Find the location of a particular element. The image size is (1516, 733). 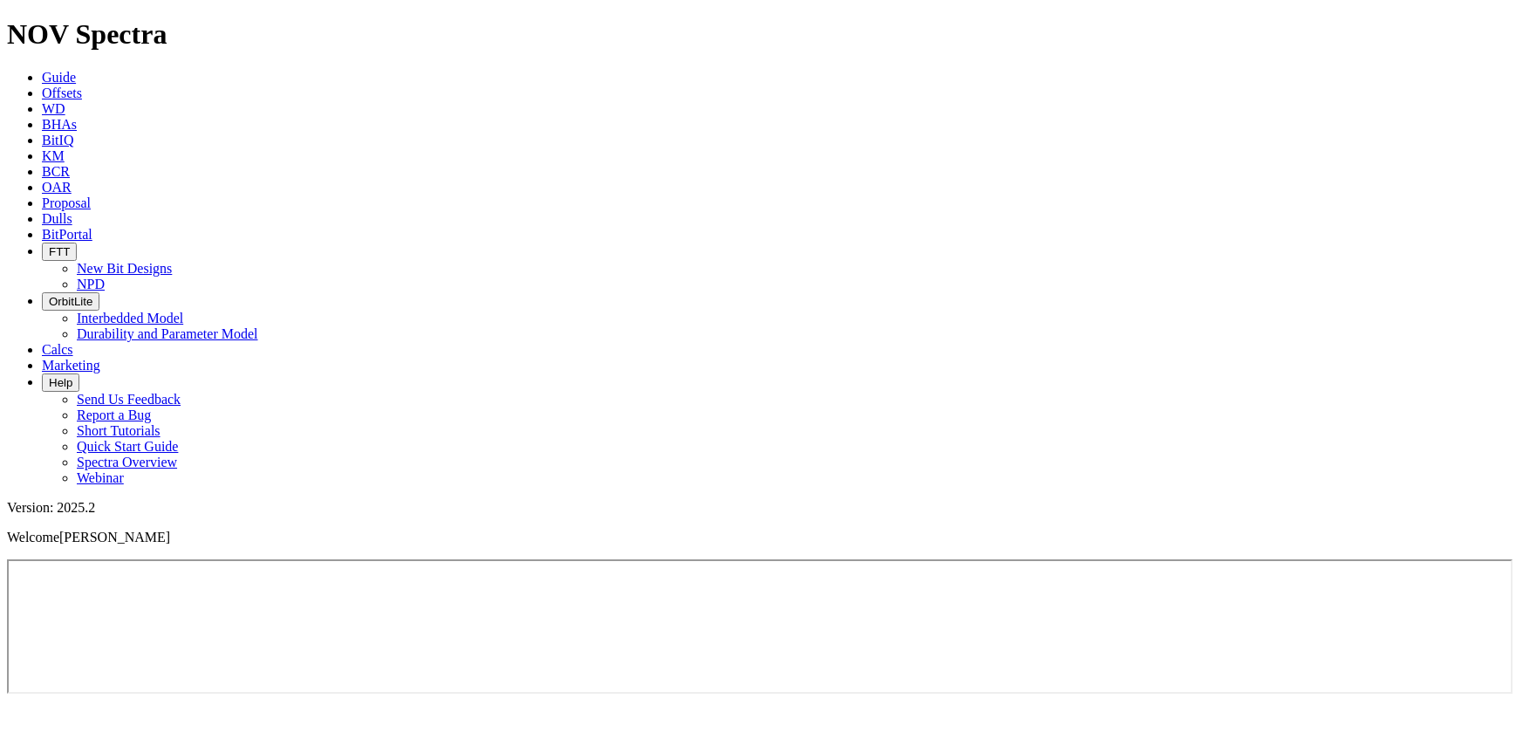

a: Quick Start Guide is located at coordinates (127, 446).